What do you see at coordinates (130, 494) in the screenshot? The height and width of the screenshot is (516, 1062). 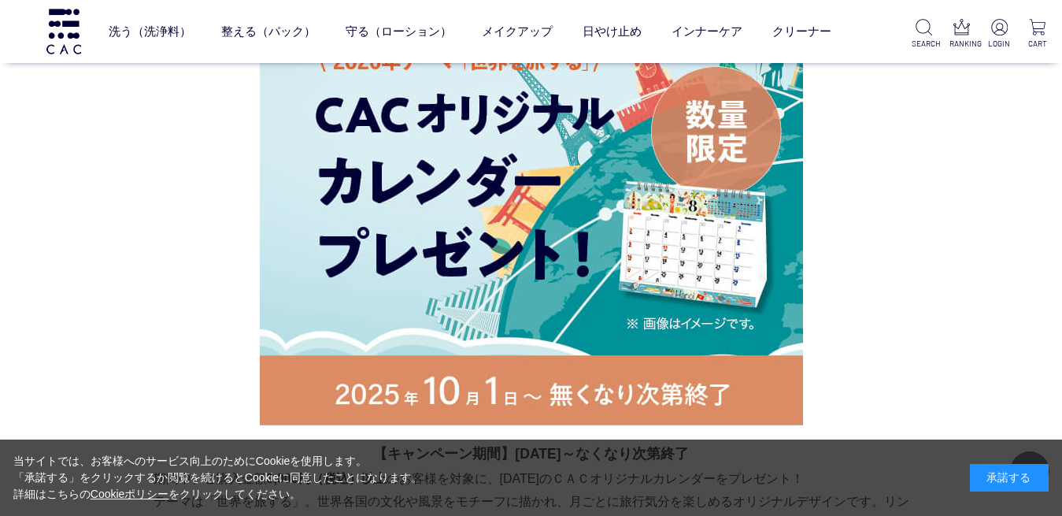 I see `a: Cookieポリシー` at bounding box center [130, 494].